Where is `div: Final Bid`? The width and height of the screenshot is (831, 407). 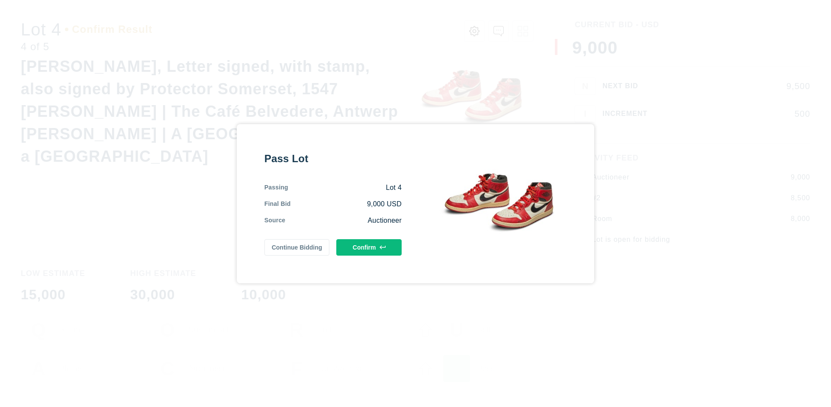
div: Final Bid is located at coordinates (277, 204).